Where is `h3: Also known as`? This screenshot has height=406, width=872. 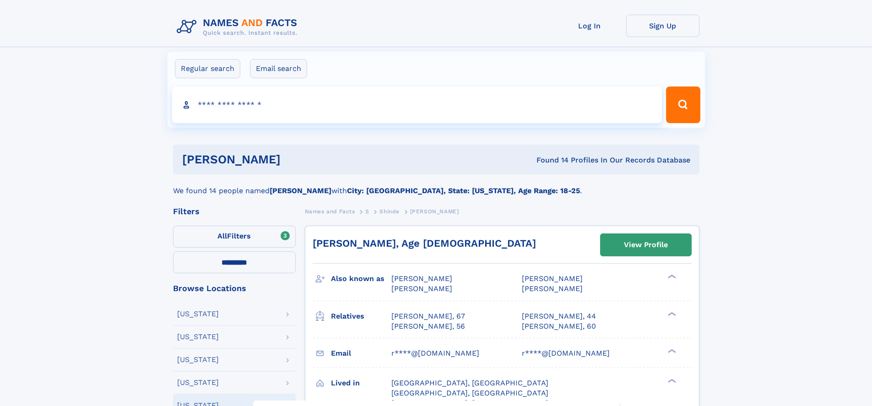 h3: Also known as is located at coordinates (361, 279).